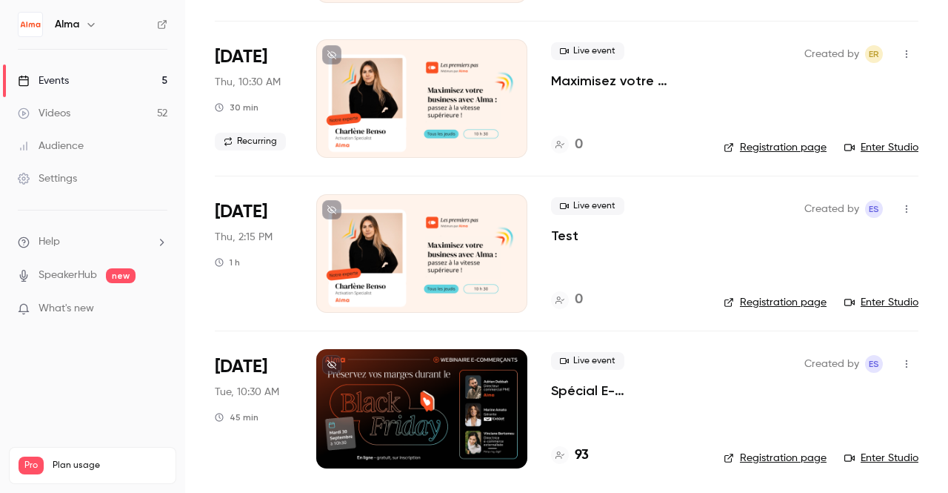 This screenshot has width=948, height=493. What do you see at coordinates (67, 275) in the screenshot?
I see `a: SpeakerHub` at bounding box center [67, 275].